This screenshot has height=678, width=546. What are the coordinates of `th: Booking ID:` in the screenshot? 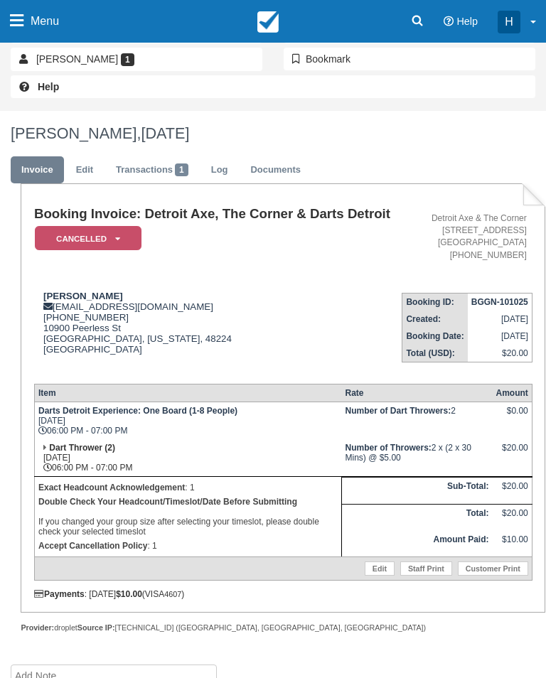 It's located at (435, 302).